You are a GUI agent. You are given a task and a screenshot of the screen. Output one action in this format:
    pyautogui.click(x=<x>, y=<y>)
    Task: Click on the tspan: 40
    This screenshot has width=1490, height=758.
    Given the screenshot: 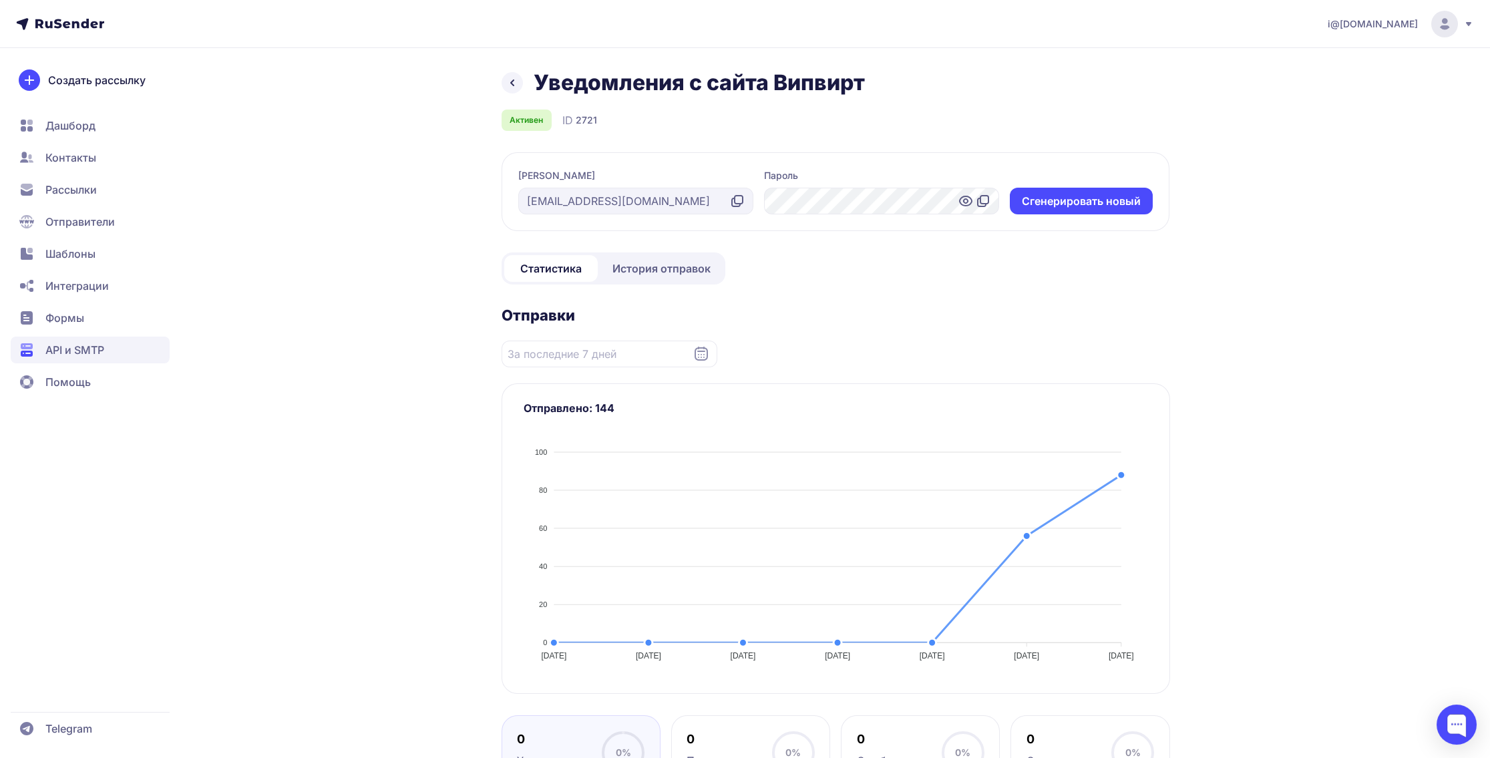 What is the action you would take?
    pyautogui.click(x=543, y=566)
    